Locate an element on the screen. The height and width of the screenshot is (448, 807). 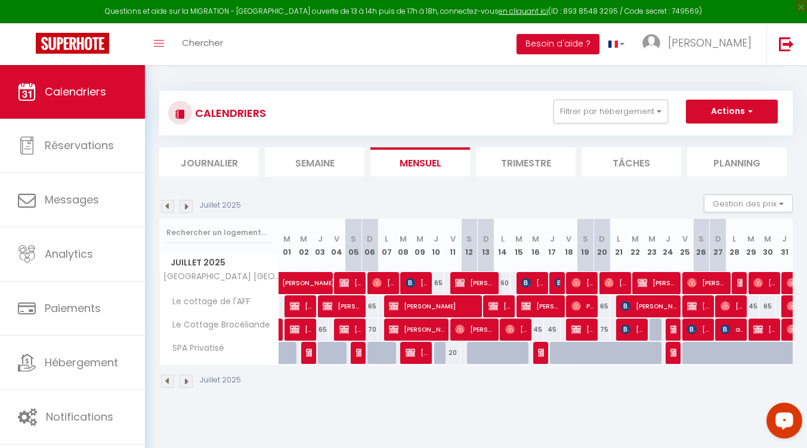
div: 20 is located at coordinates (453, 352).